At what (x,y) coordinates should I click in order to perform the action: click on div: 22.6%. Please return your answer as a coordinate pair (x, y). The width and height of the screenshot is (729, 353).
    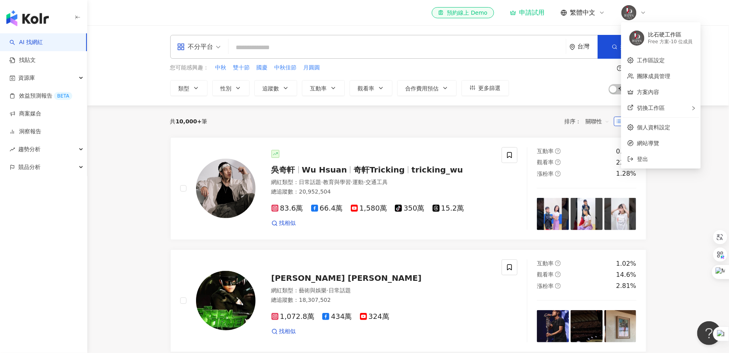
    Looking at the image, I should click on (626, 163).